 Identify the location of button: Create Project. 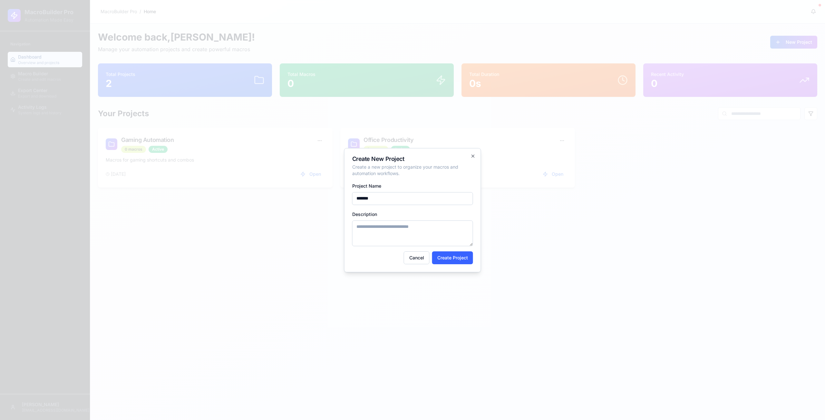
(452, 258).